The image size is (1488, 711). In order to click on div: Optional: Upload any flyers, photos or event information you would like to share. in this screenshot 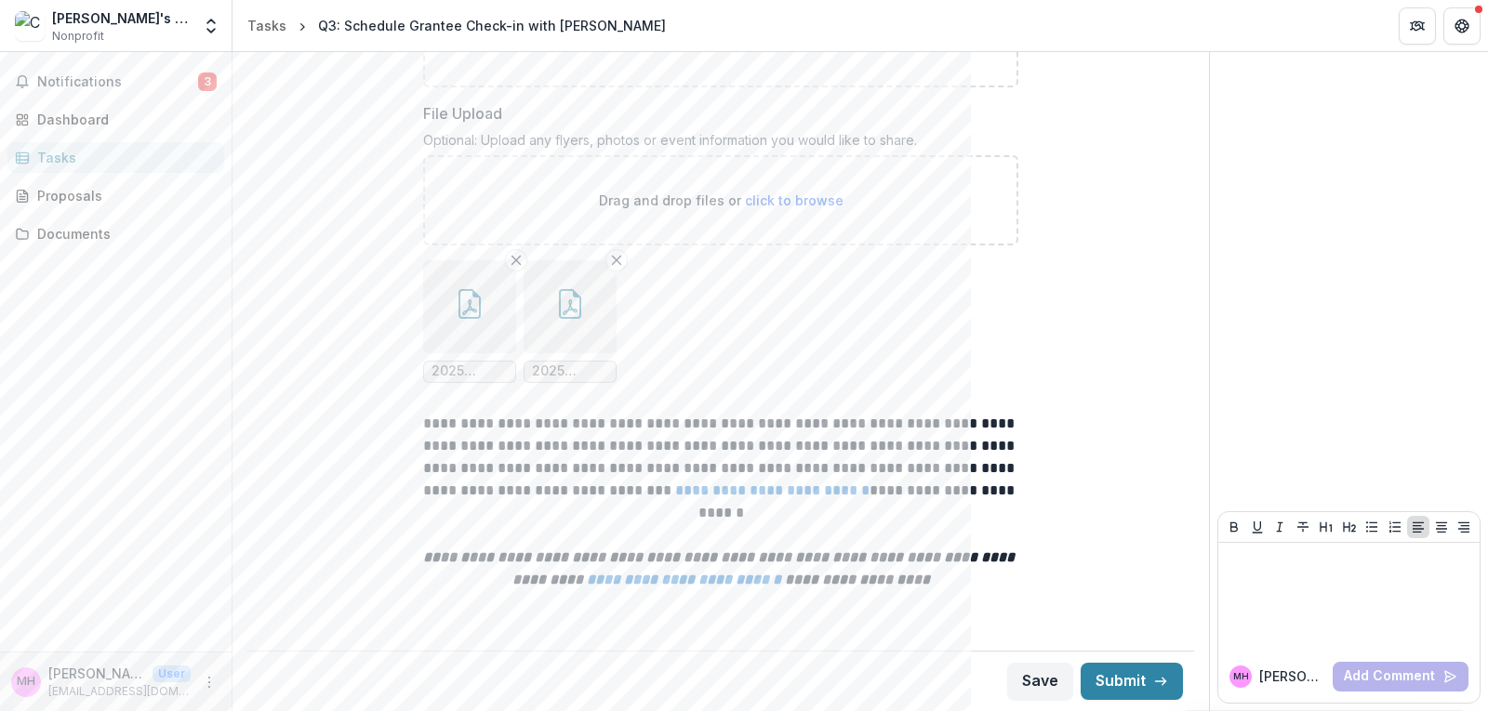, I will do `click(721, 143)`.